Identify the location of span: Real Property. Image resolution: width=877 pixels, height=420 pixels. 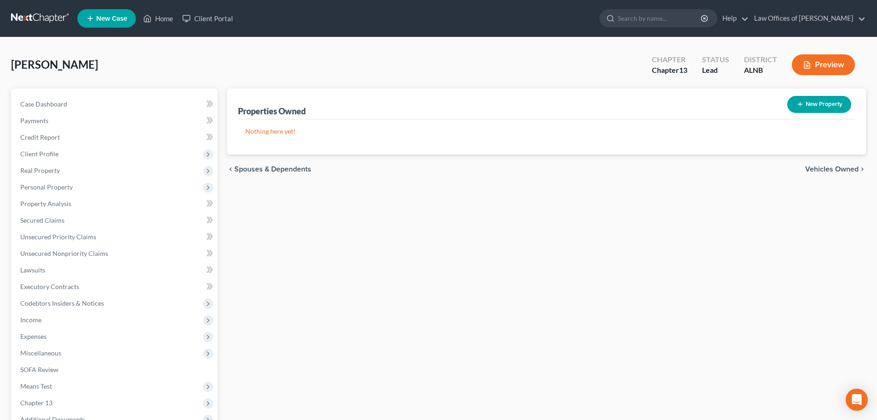
(40, 170).